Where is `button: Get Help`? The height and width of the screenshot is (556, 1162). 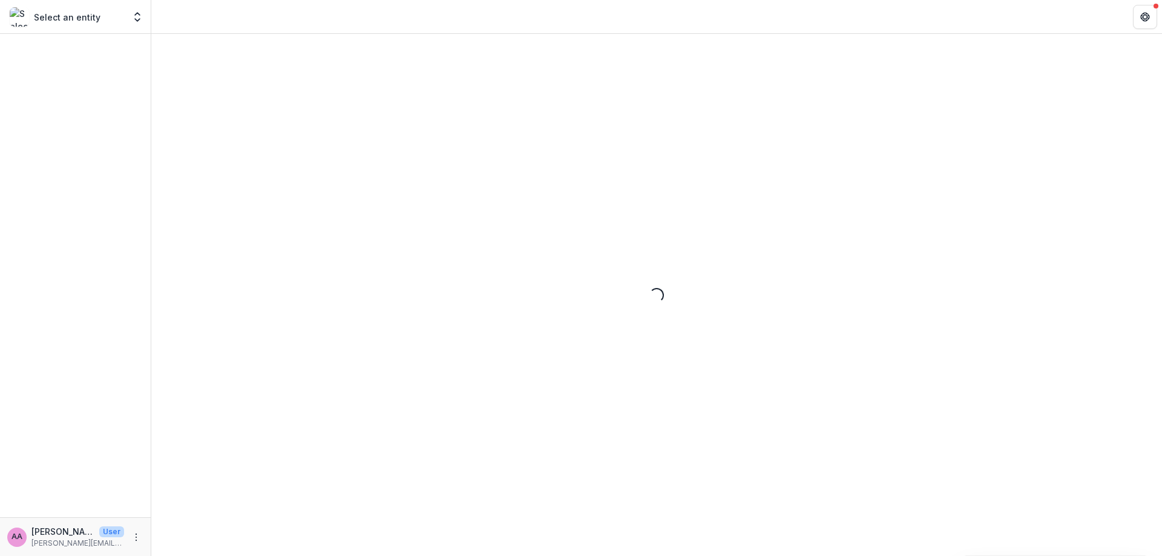
button: Get Help is located at coordinates (1145, 17).